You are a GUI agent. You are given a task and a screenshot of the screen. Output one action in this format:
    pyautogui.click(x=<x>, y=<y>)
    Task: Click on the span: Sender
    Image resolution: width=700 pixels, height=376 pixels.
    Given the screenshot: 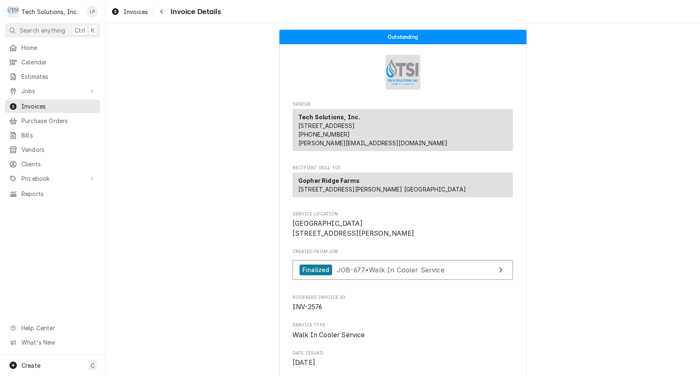 What is the action you would take?
    pyautogui.click(x=403, y=104)
    